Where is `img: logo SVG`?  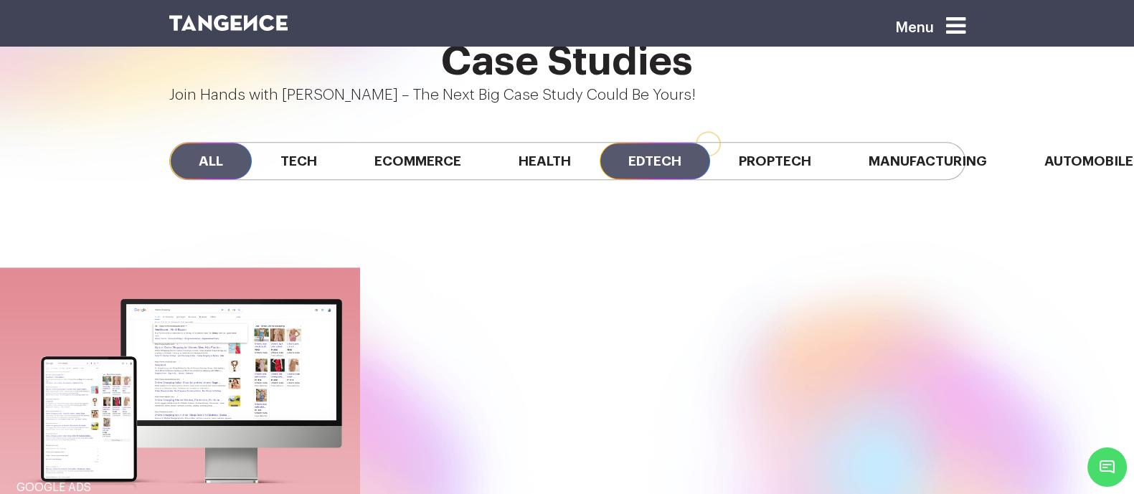 img: logo SVG is located at coordinates (229, 23).